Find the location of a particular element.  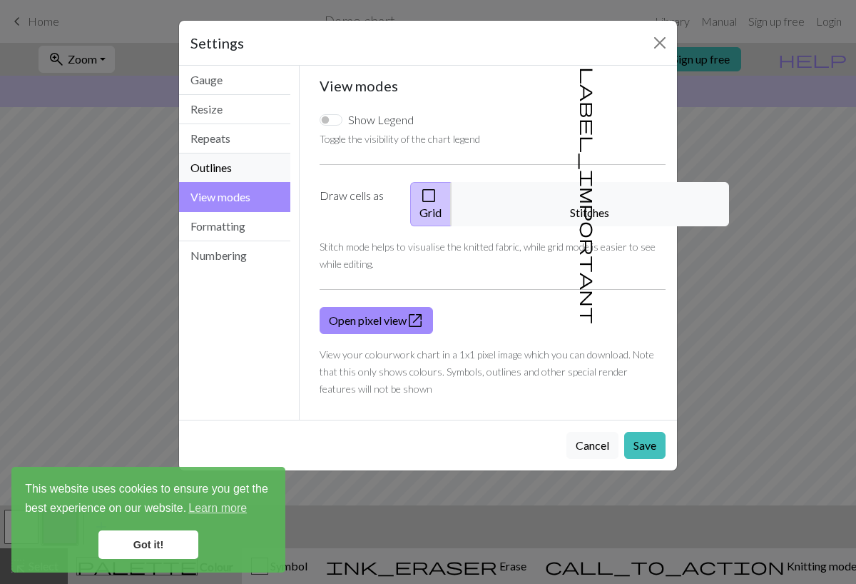

button: Numbering is located at coordinates (235, 255).